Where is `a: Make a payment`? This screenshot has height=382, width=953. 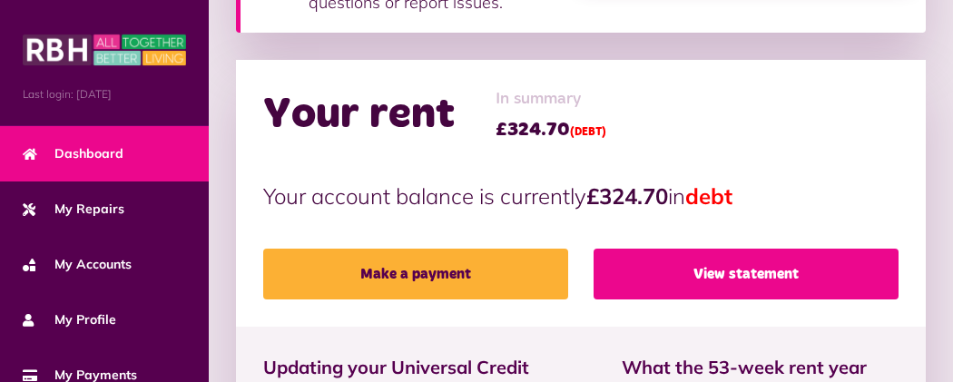 a: Make a payment is located at coordinates (416, 274).